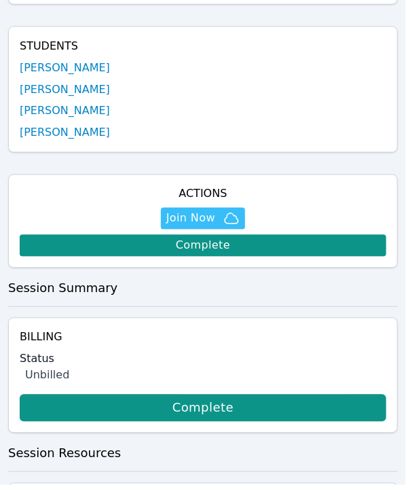 This screenshot has width=406, height=485. What do you see at coordinates (203, 338) in the screenshot?
I see `h4: Billing` at bounding box center [203, 338].